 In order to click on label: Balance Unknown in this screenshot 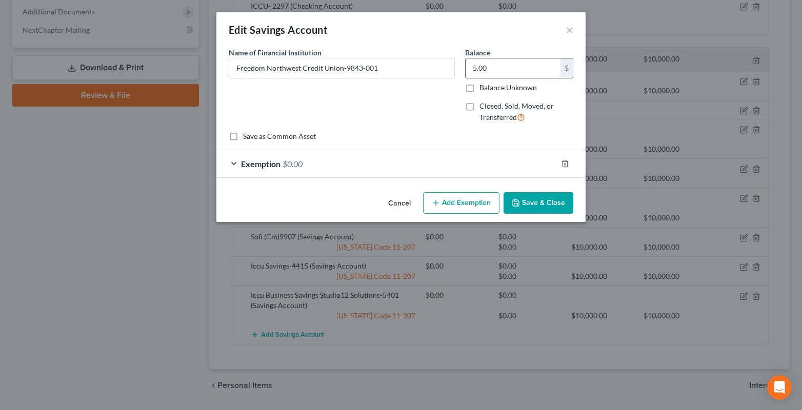, I will do `click(508, 88)`.